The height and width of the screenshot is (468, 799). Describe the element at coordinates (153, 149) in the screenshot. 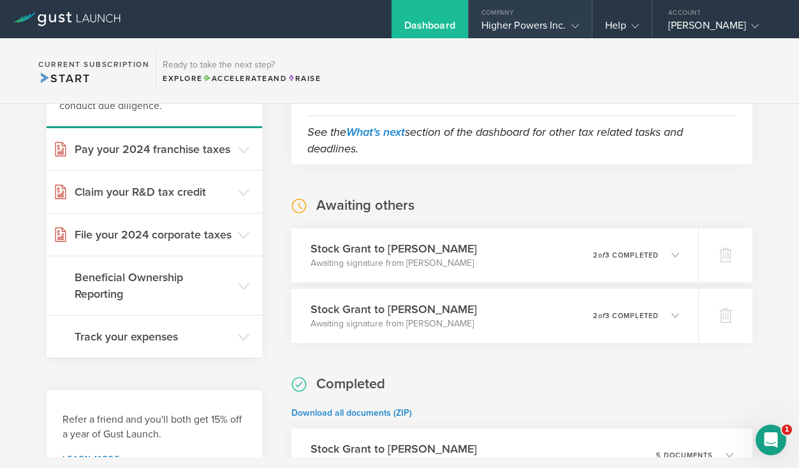

I see `h3: Pay your 2024 franchise taxes` at that location.